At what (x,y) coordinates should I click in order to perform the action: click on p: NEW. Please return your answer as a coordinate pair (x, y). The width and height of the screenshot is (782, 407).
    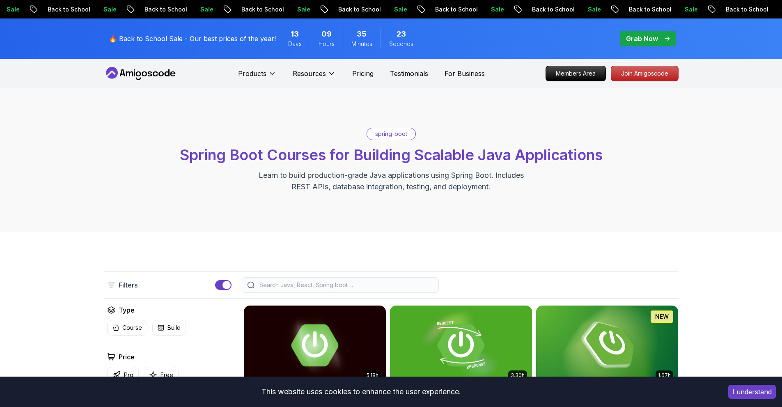
    Looking at the image, I should click on (662, 317).